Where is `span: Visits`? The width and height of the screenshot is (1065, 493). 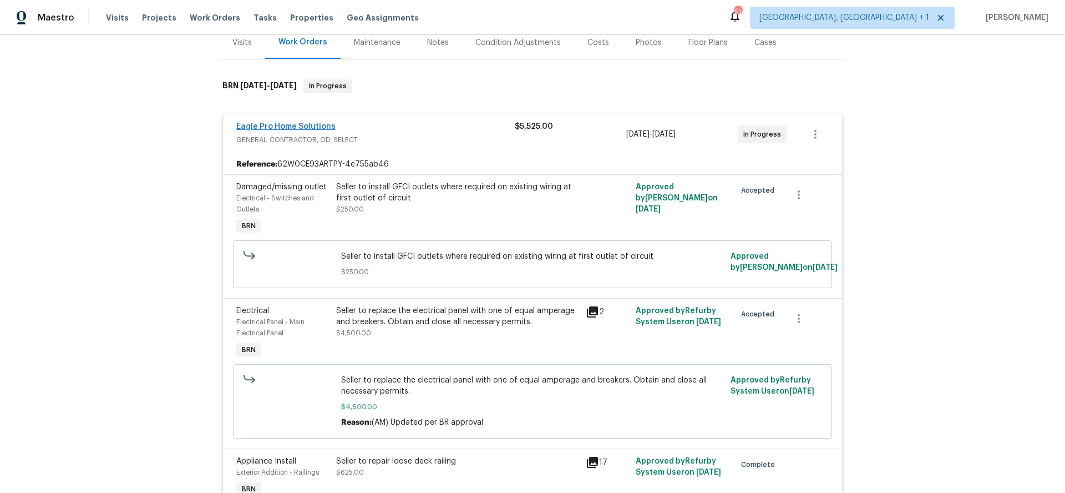 span: Visits is located at coordinates (117, 18).